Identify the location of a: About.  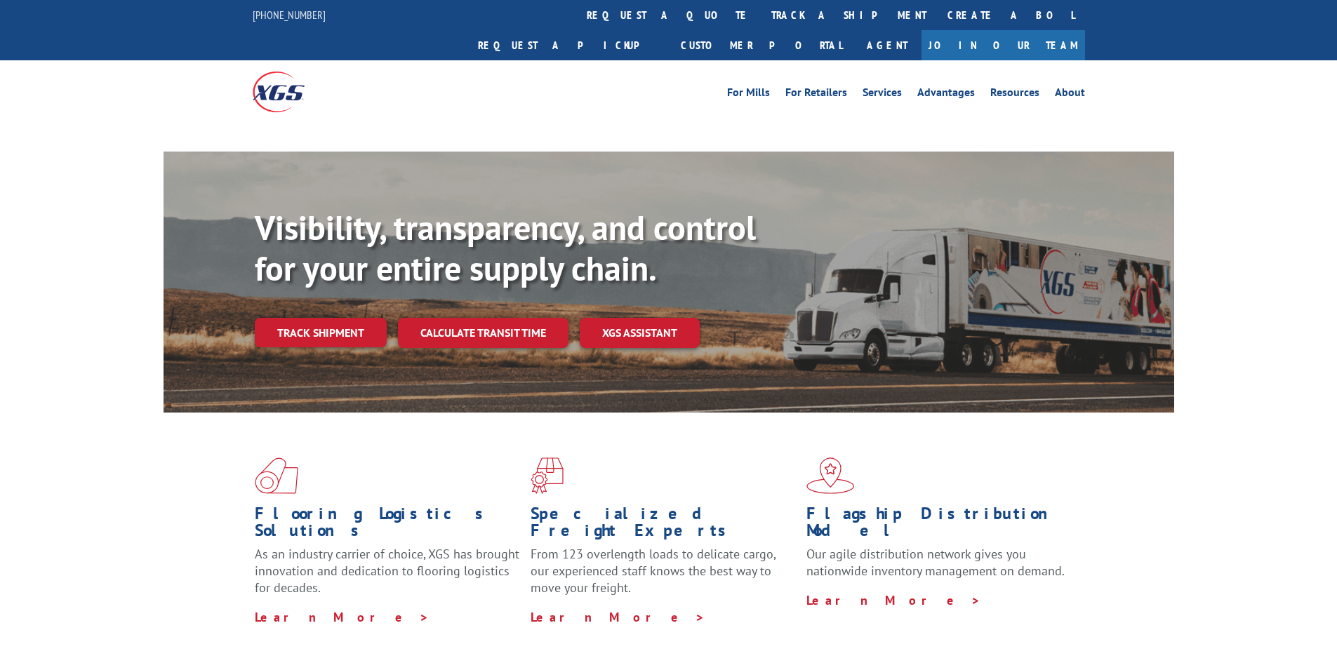
(1070, 95).